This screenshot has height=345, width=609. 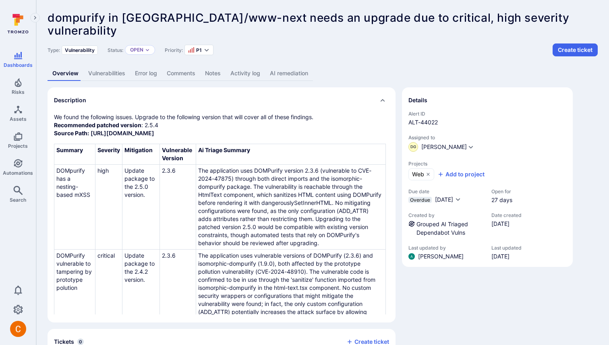 I want to click on span: Assigned to, so click(x=487, y=137).